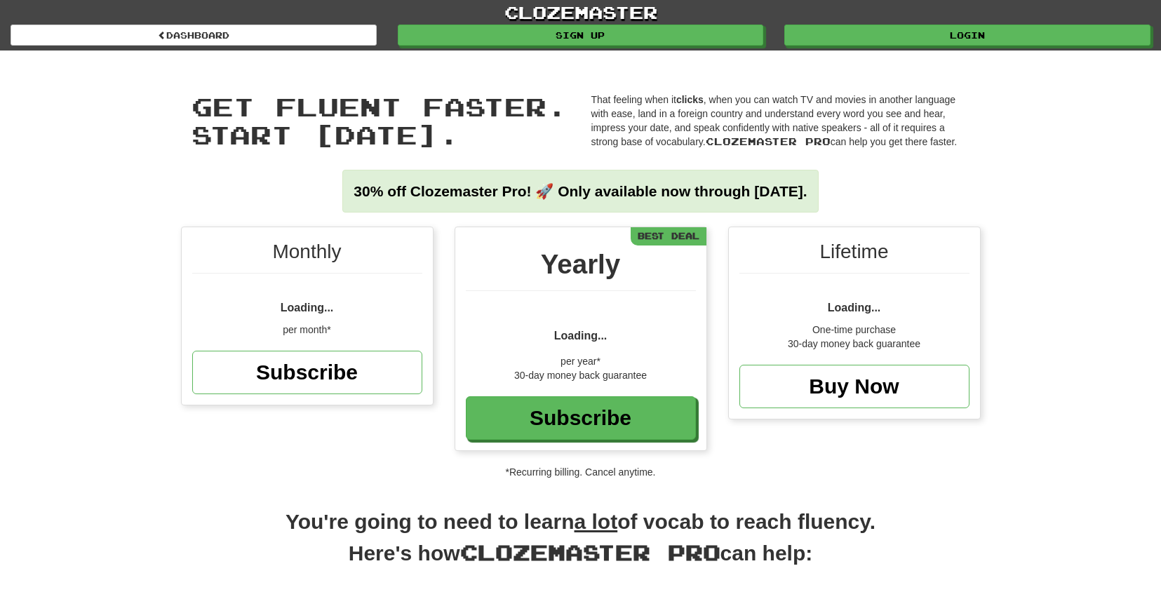 The image size is (1161, 599). Describe the element at coordinates (669, 236) in the screenshot. I see `div: Best Deal` at that location.